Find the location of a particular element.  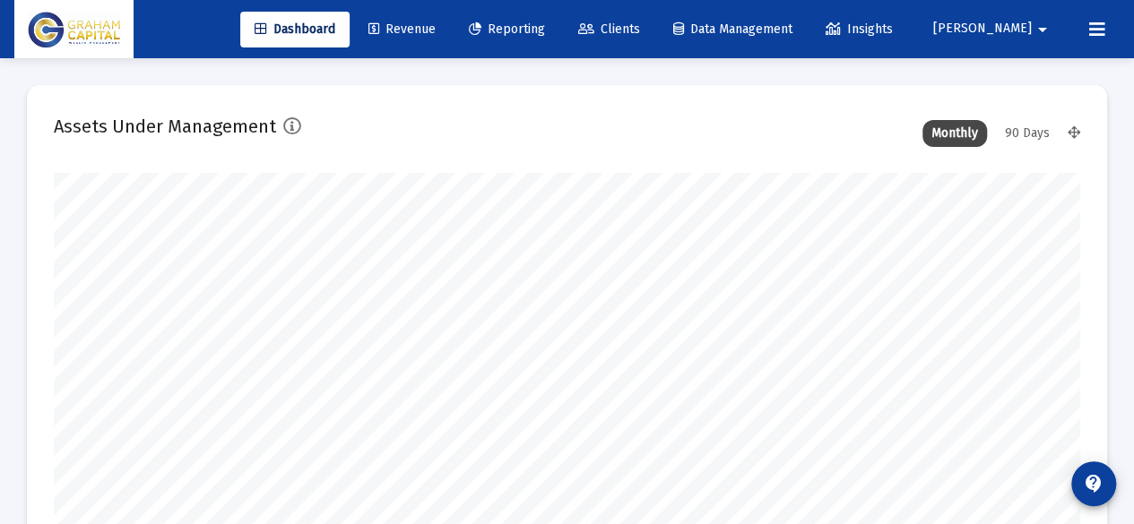

h2: Assets Under Management is located at coordinates (165, 126).